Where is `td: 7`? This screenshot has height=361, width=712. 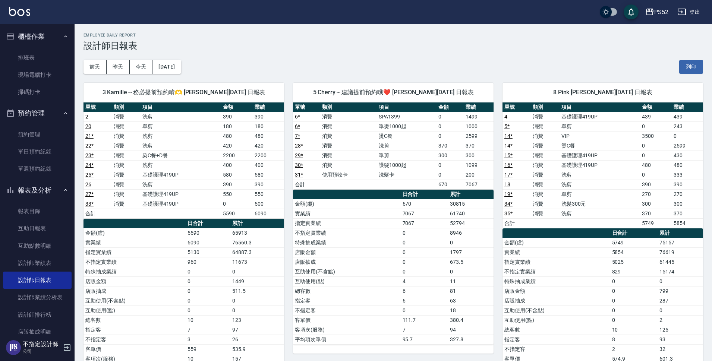 td: 7 is located at coordinates (424, 330).